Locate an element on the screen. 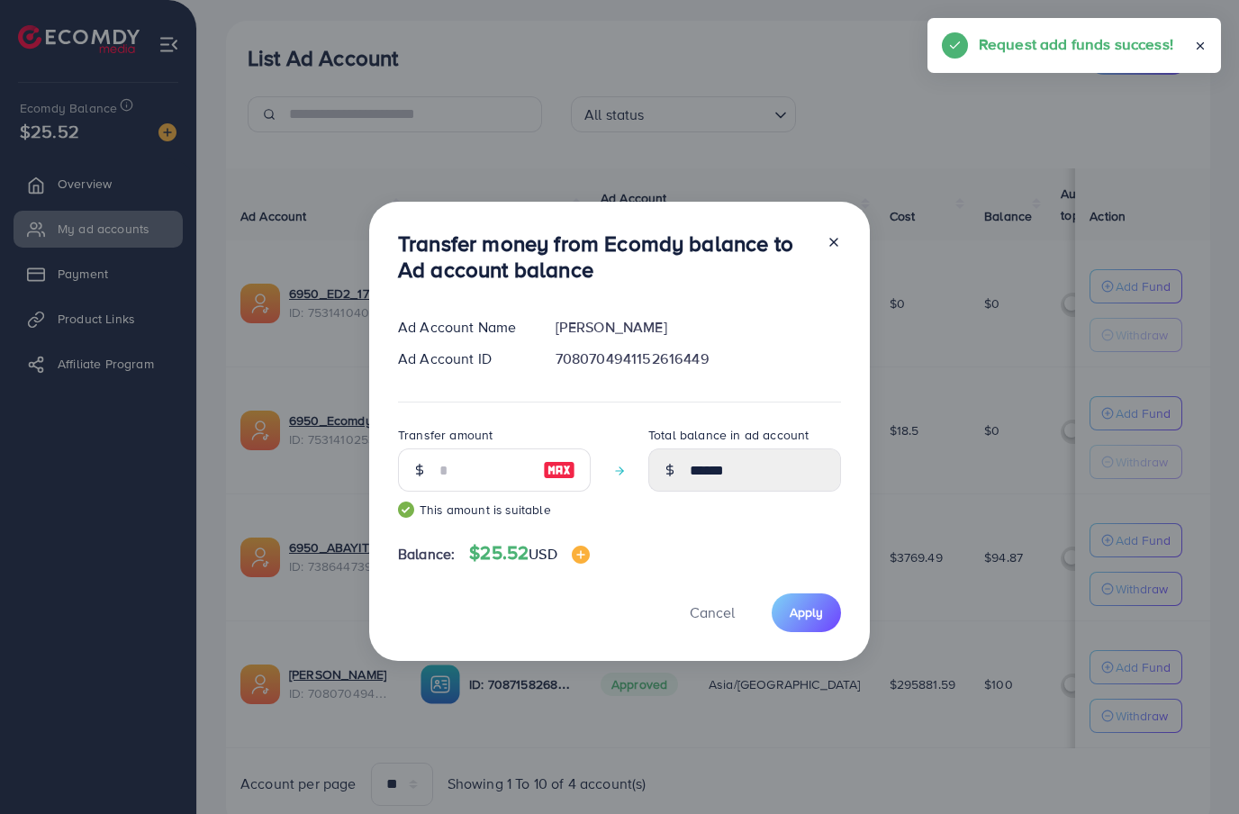 This screenshot has width=1239, height=814. img: guide is located at coordinates (406, 510).